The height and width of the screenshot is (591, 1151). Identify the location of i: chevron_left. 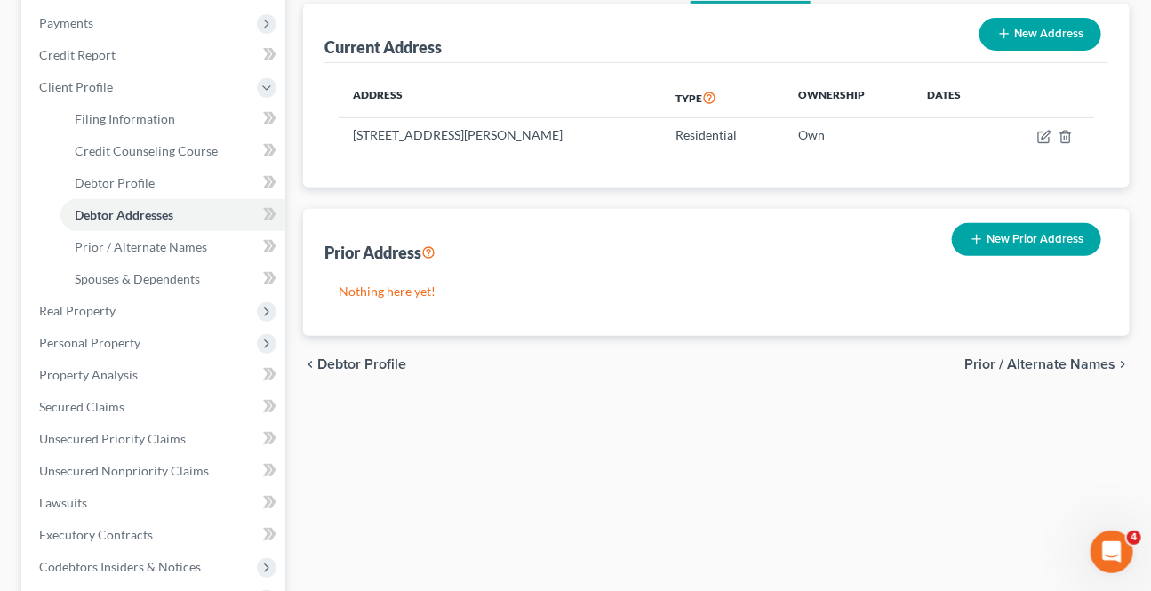
(310, 365).